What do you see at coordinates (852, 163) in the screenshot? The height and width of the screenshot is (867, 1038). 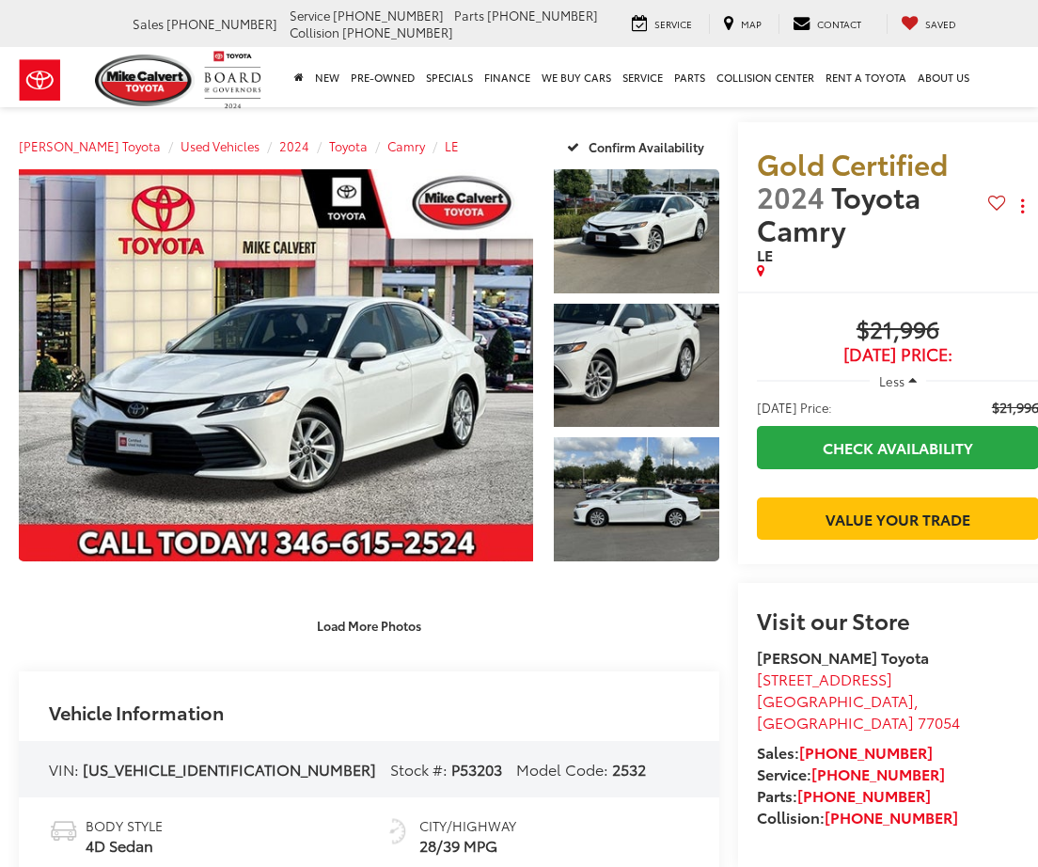 I see `span: Gold Certified` at bounding box center [852, 163].